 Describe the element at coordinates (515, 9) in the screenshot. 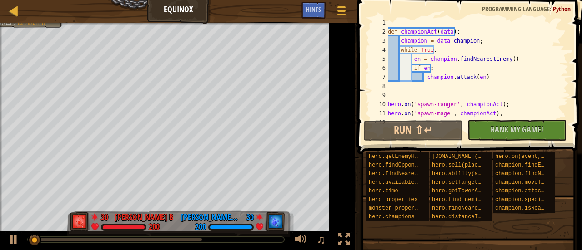

I see `span: Programming language` at that location.